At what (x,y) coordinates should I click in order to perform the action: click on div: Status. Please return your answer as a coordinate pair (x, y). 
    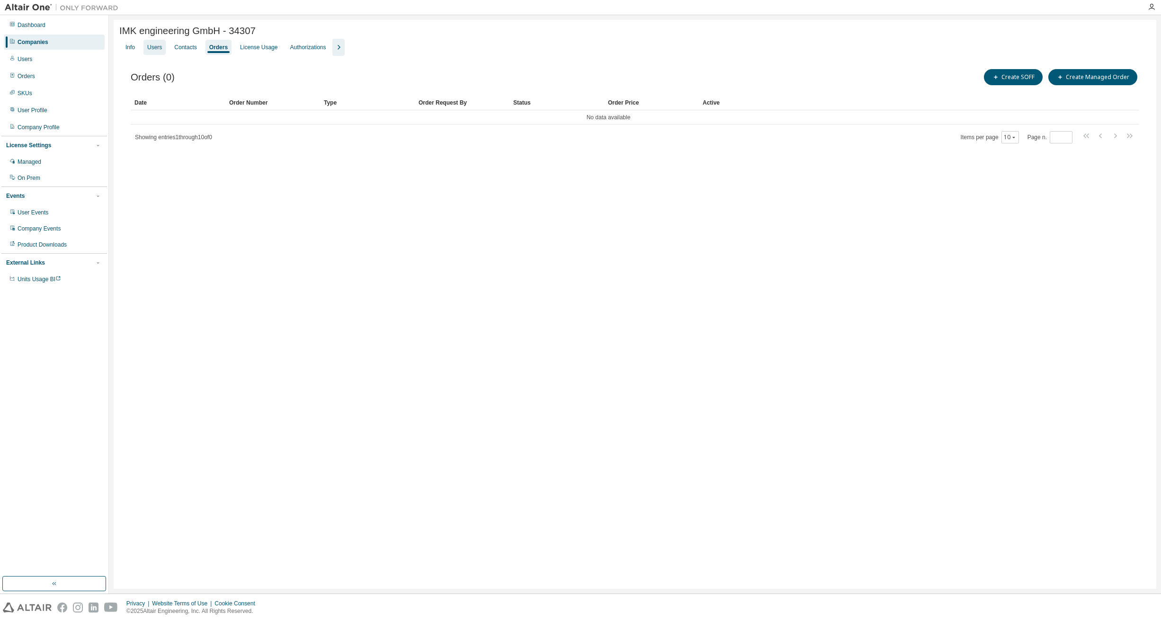
    Looking at the image, I should click on (557, 103).